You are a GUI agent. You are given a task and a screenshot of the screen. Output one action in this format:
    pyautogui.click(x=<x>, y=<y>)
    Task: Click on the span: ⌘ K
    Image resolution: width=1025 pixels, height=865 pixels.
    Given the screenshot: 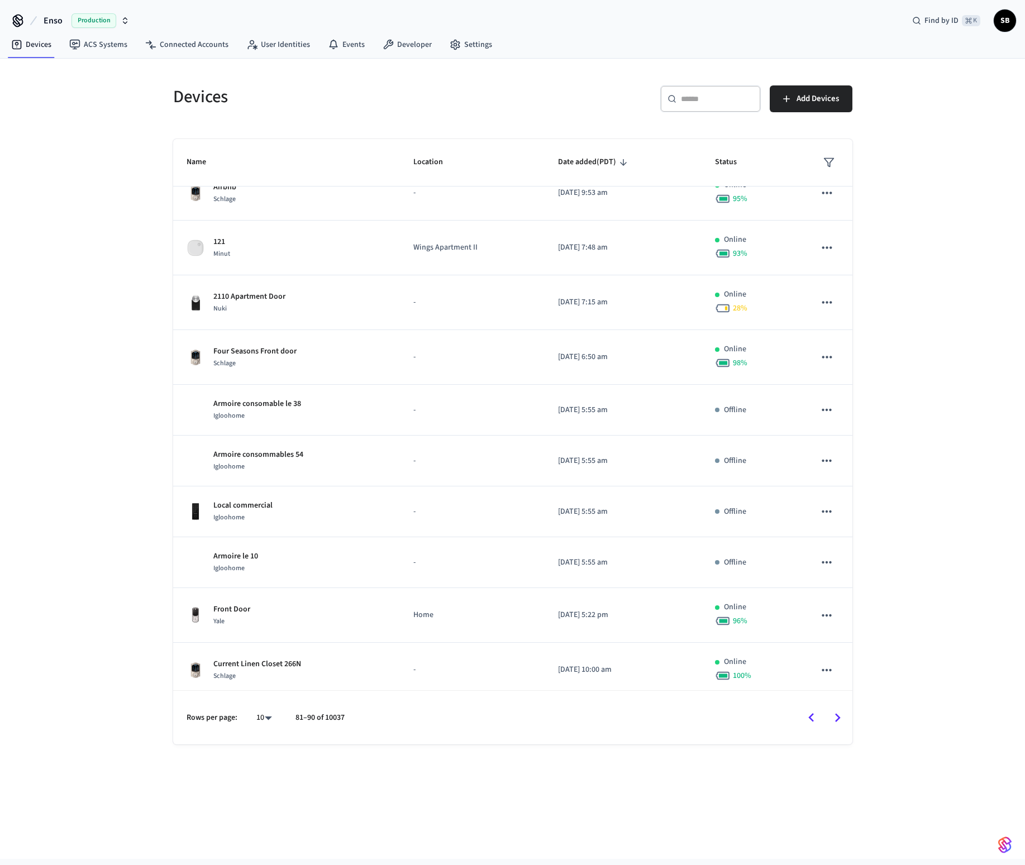 What is the action you would take?
    pyautogui.click(x=970, y=21)
    